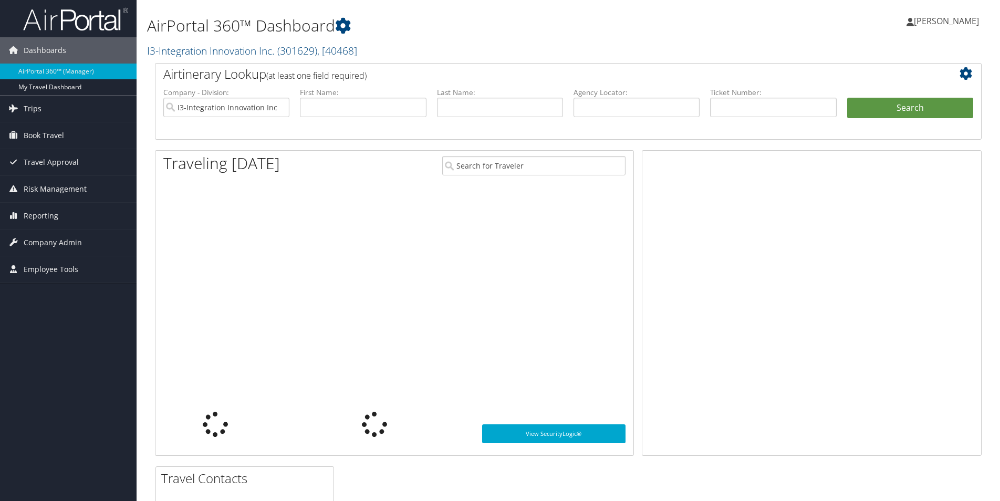  Describe the element at coordinates (33, 109) in the screenshot. I see `span: Trips` at that location.